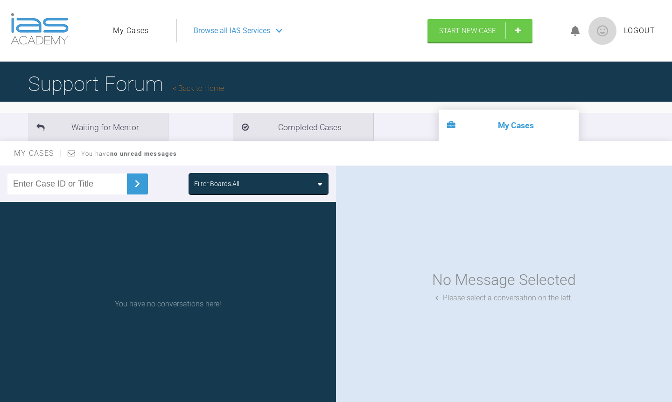 The width and height of the screenshot is (672, 402). I want to click on h1: Support Forum, so click(126, 84).